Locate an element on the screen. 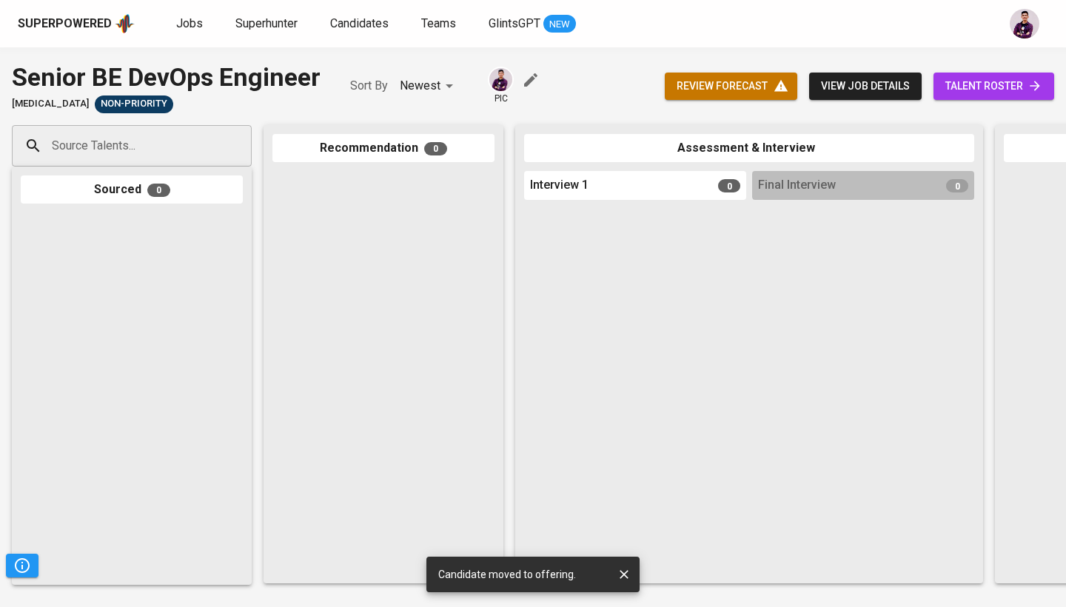 Image resolution: width=1066 pixels, height=607 pixels. button: view job details is located at coordinates (865, 86).